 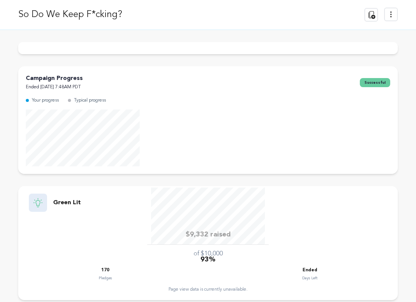 What do you see at coordinates (45, 100) in the screenshot?
I see `p: Your progress` at bounding box center [45, 100].